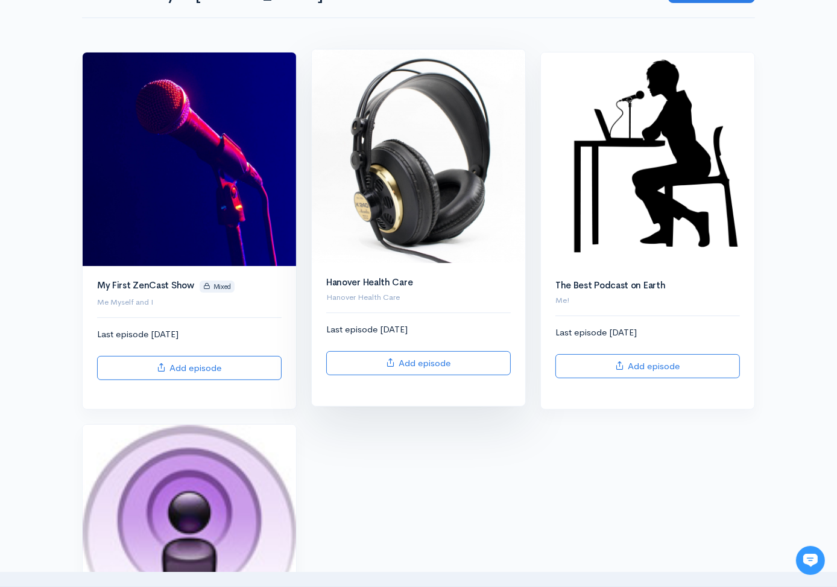 The height and width of the screenshot is (587, 837). I want to click on img: My First ZenCast Show, so click(189, 159).